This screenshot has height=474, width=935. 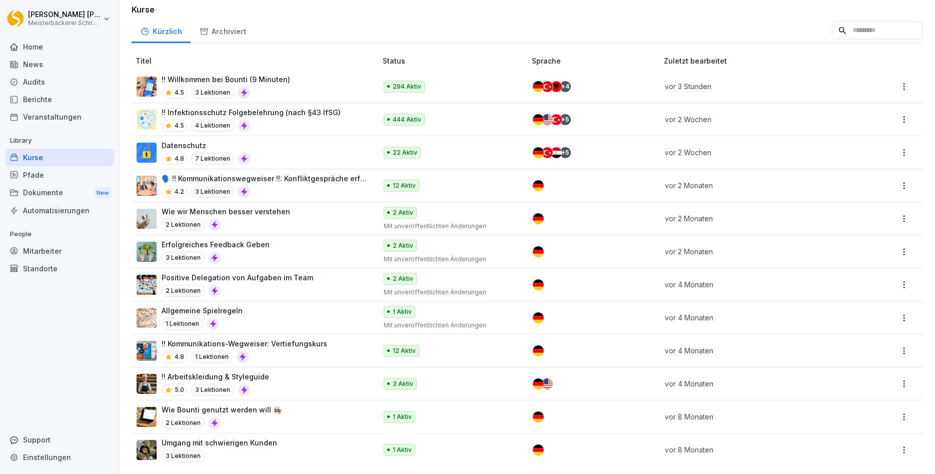 What do you see at coordinates (219, 442) in the screenshot?
I see `p: Umgang mit schwierigen Kunden` at bounding box center [219, 442].